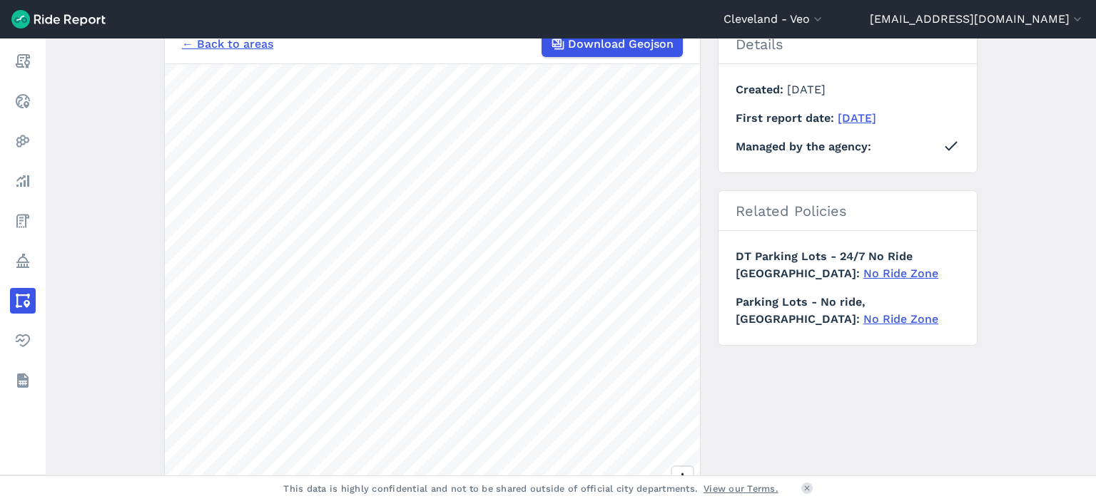 The width and height of the screenshot is (1096, 501). Describe the element at coordinates (23, 301) in the screenshot. I see `a: Areas` at that location.